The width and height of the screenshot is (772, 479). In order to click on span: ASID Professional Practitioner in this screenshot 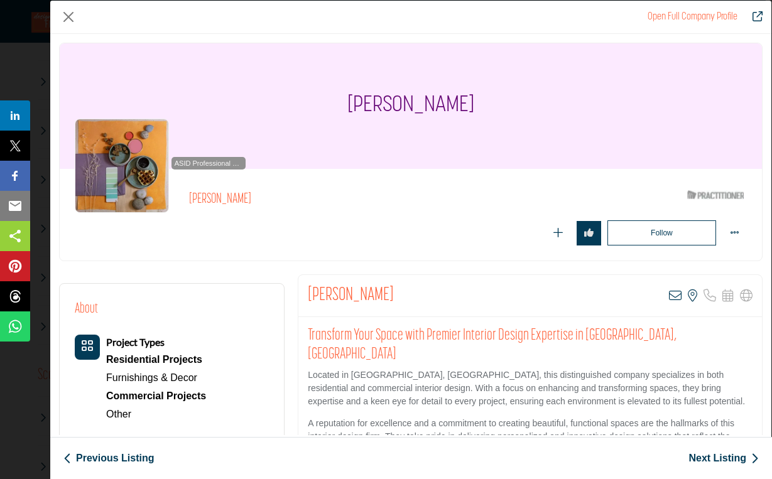, I will do `click(209, 163)`.